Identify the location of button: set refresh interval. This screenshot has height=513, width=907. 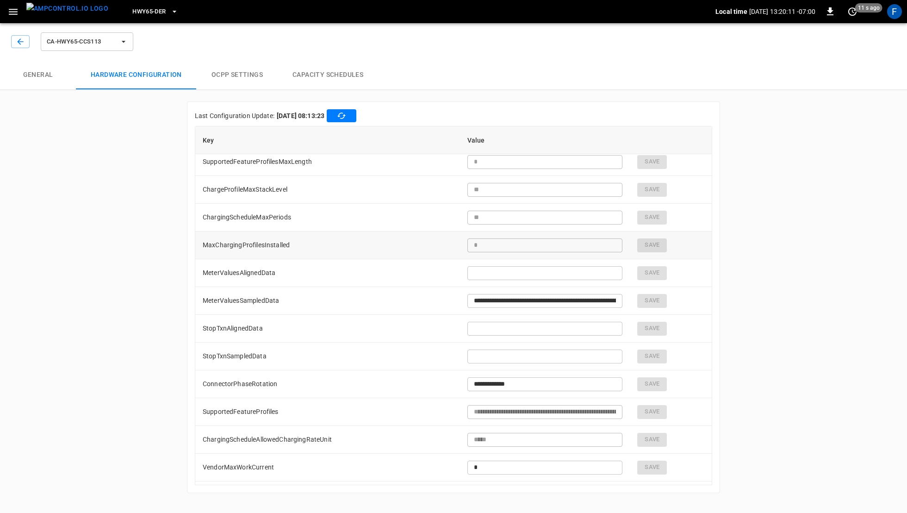
(853, 12).